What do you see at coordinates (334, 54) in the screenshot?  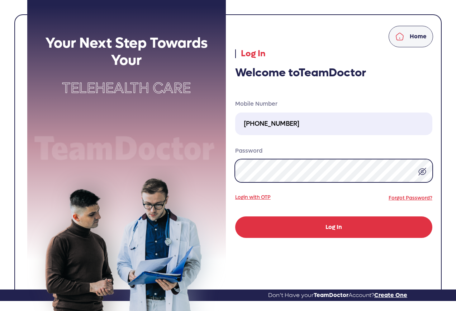 I see `p: Log In` at bounding box center [334, 54].